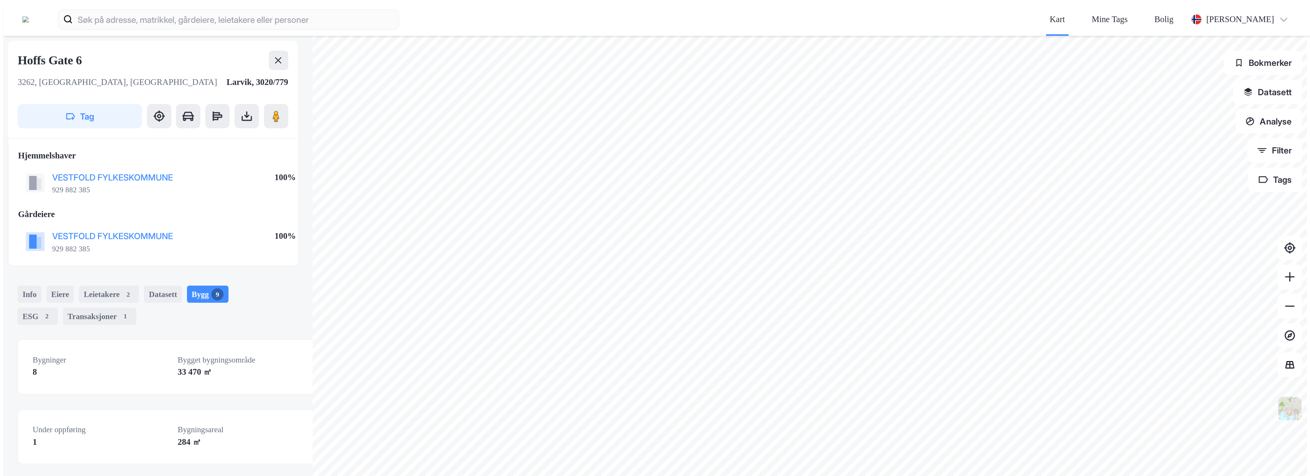  Describe the element at coordinates (60, 294) in the screenshot. I see `div: Eiere` at that location.